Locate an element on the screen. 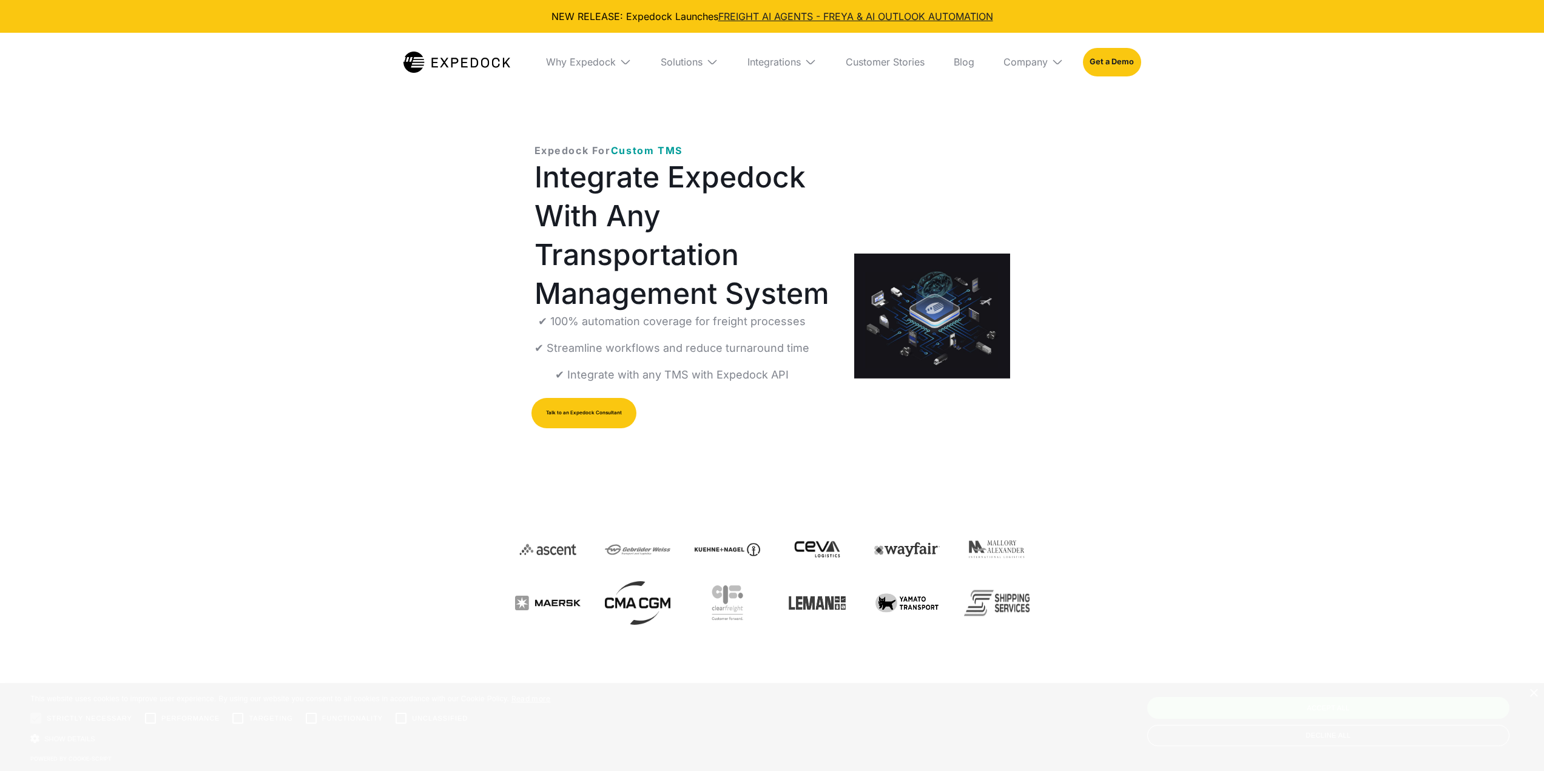 This screenshot has width=1544, height=771. span: Functionality is located at coordinates (352, 718).